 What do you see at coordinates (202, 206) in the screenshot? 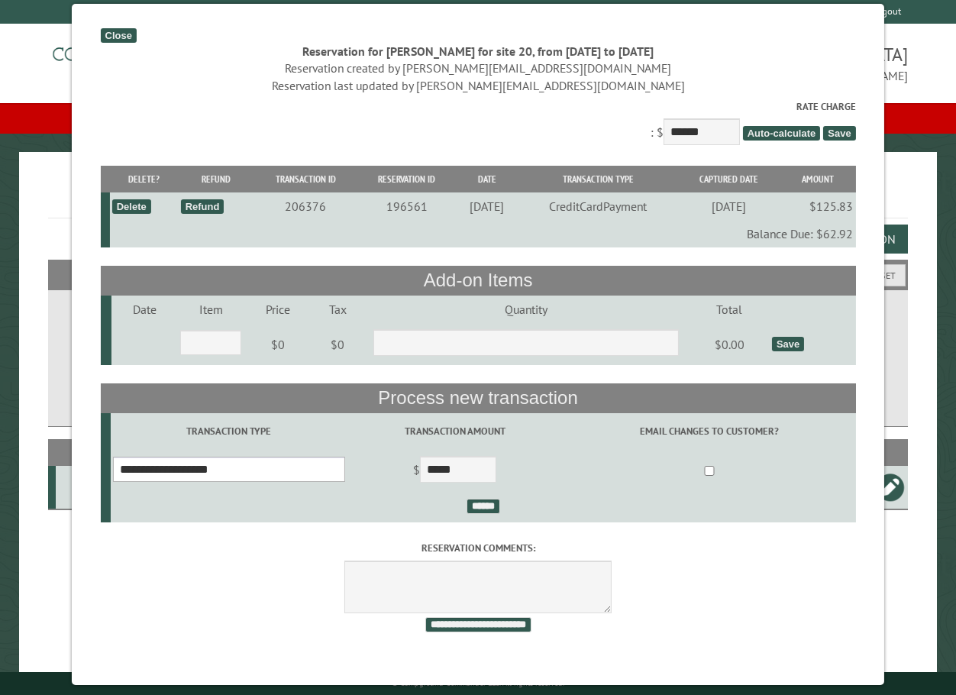
I see `div: Refund` at bounding box center [202, 206].